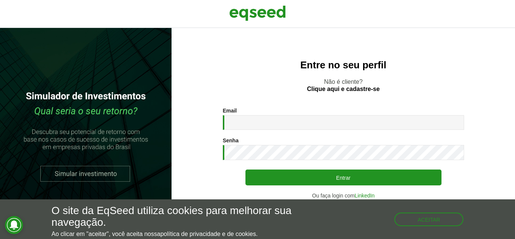 The width and height of the screenshot is (515, 239). What do you see at coordinates (343, 177) in the screenshot?
I see `button: Entrar` at bounding box center [343, 177].